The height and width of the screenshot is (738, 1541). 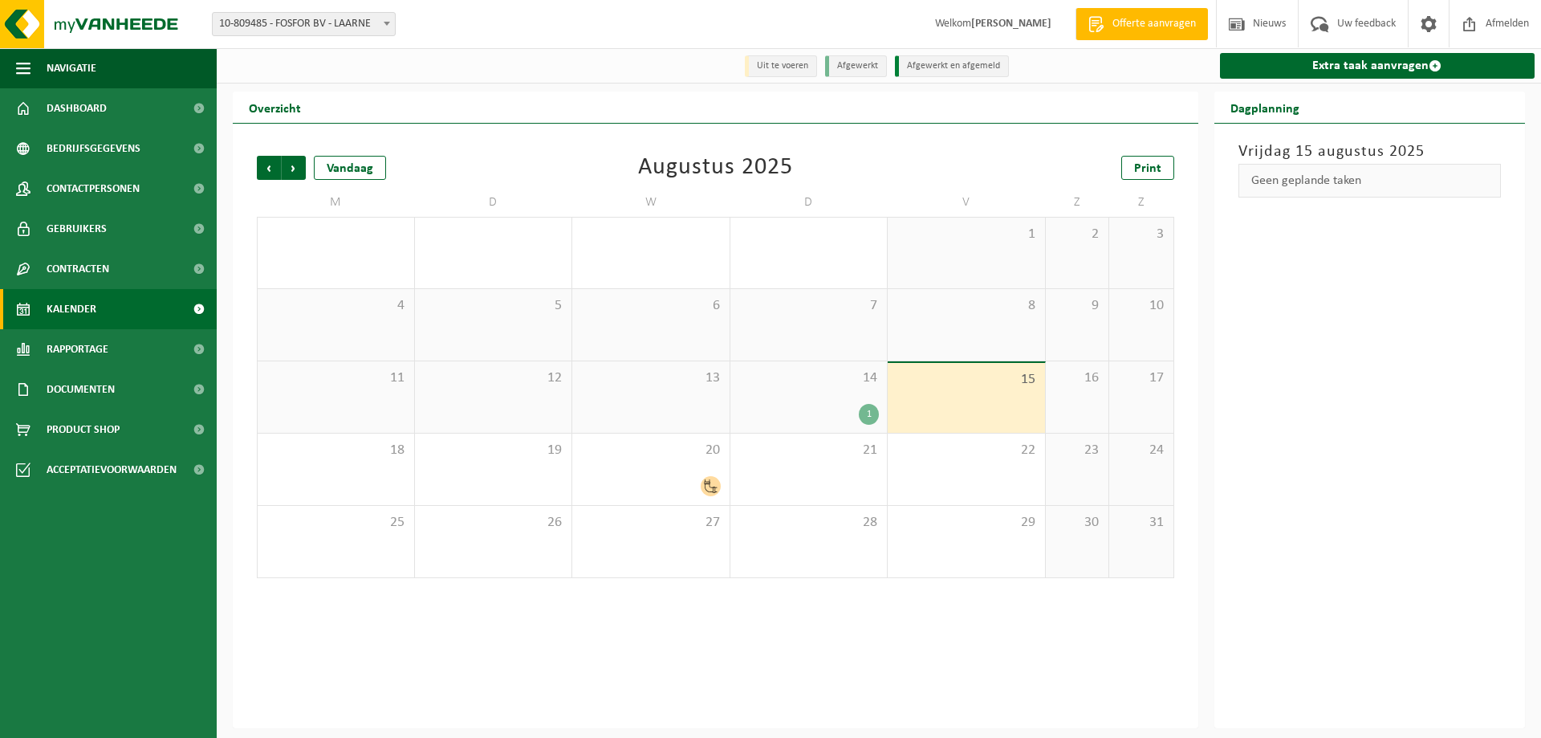 I want to click on span: Print, so click(x=1148, y=169).